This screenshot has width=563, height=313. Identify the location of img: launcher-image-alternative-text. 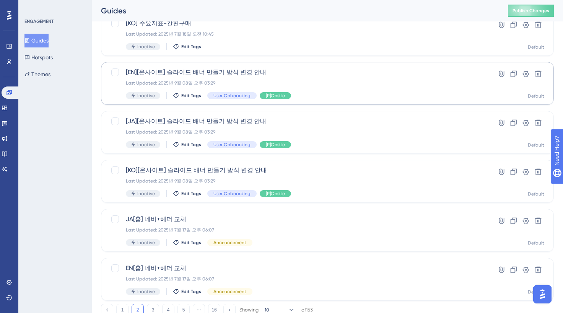
(11, 11).